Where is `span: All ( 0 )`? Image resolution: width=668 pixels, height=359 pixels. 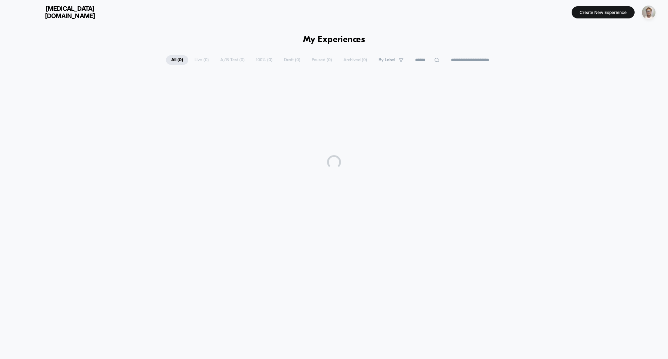 span: All ( 0 ) is located at coordinates (177, 60).